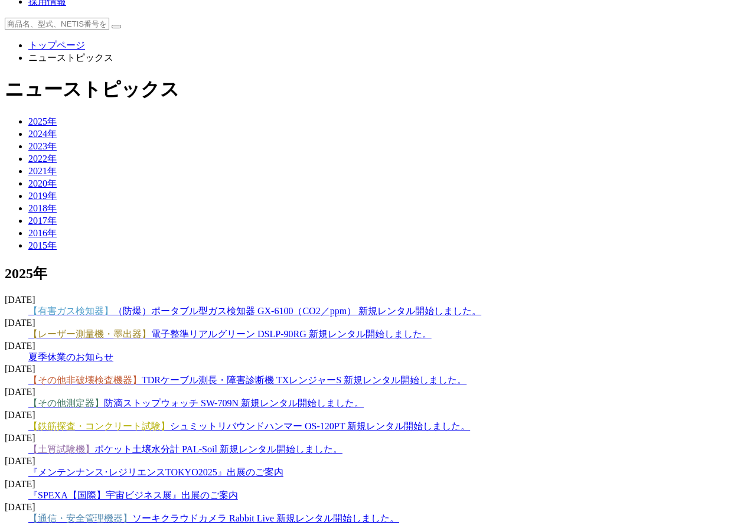 The width and height of the screenshot is (747, 525). I want to click on a: トップページ, so click(57, 45).